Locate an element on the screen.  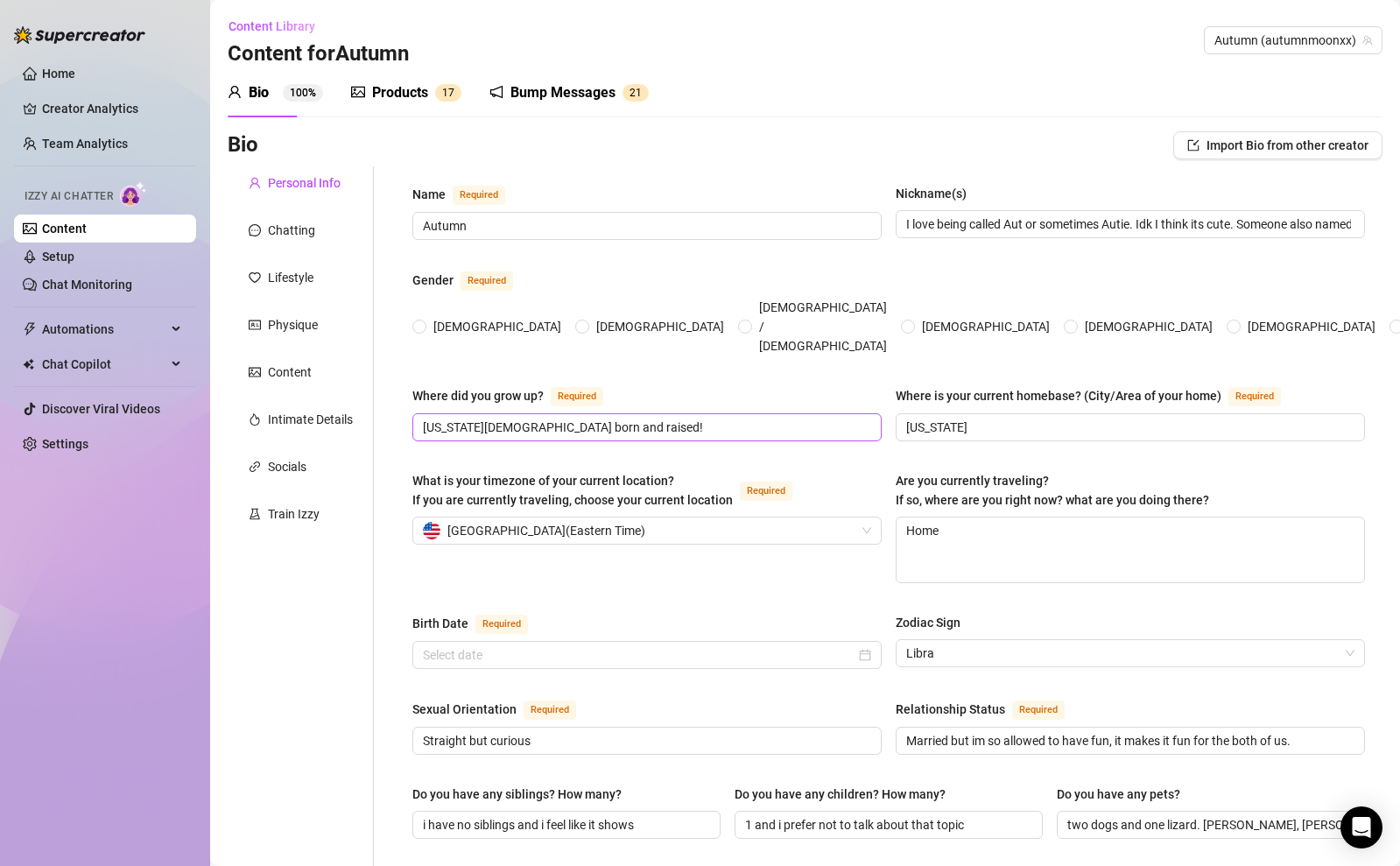
span: link is located at coordinates (255, 467).